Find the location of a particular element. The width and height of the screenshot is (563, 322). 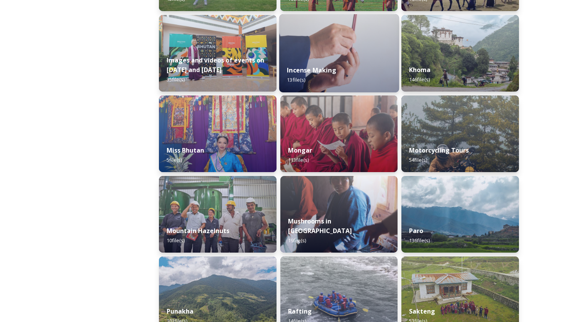

span: 113 file(s) is located at coordinates (298, 160).